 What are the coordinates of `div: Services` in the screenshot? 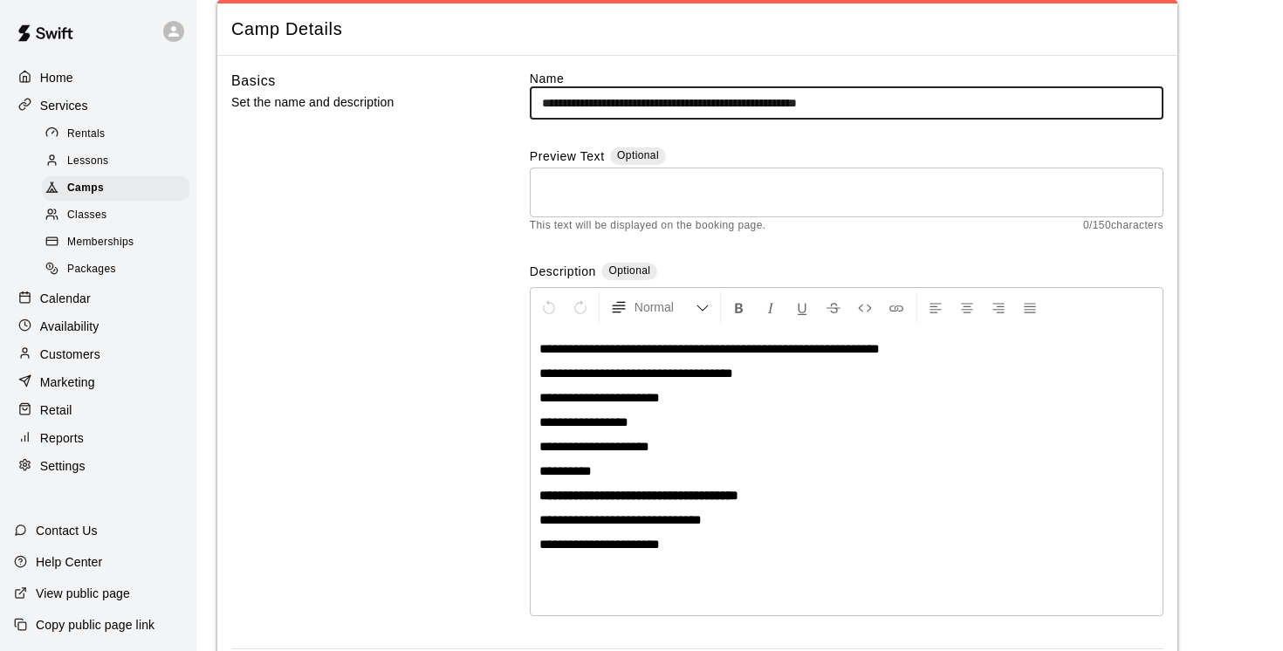 It's located at (98, 106).